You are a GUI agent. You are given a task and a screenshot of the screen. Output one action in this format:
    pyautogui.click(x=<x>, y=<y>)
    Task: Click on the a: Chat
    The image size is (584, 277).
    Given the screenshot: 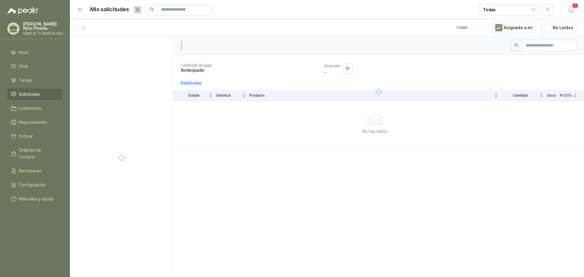 What is the action you would take?
    pyautogui.click(x=35, y=66)
    